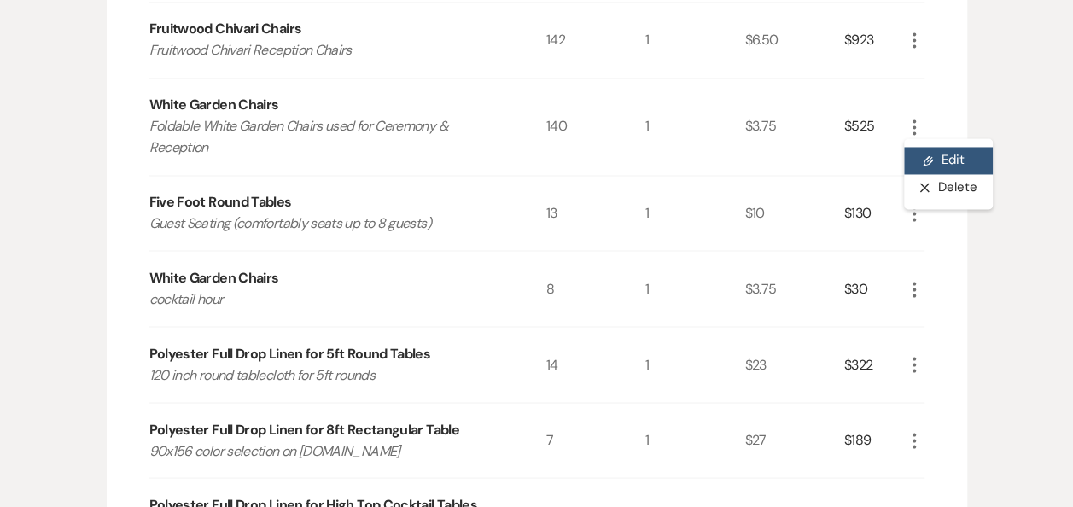 The height and width of the screenshot is (507, 1073). I want to click on div: $923, so click(874, 40).